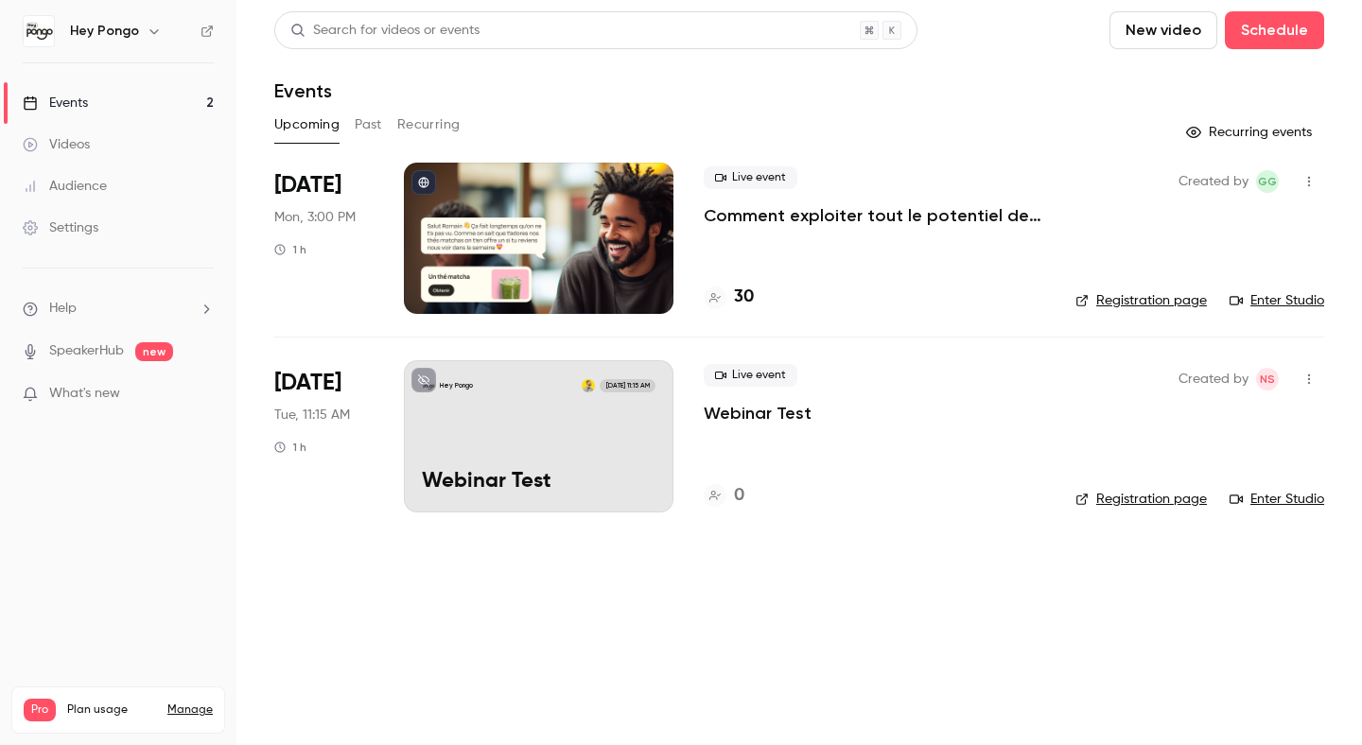 The width and height of the screenshot is (1362, 745). I want to click on a: 30, so click(728, 297).